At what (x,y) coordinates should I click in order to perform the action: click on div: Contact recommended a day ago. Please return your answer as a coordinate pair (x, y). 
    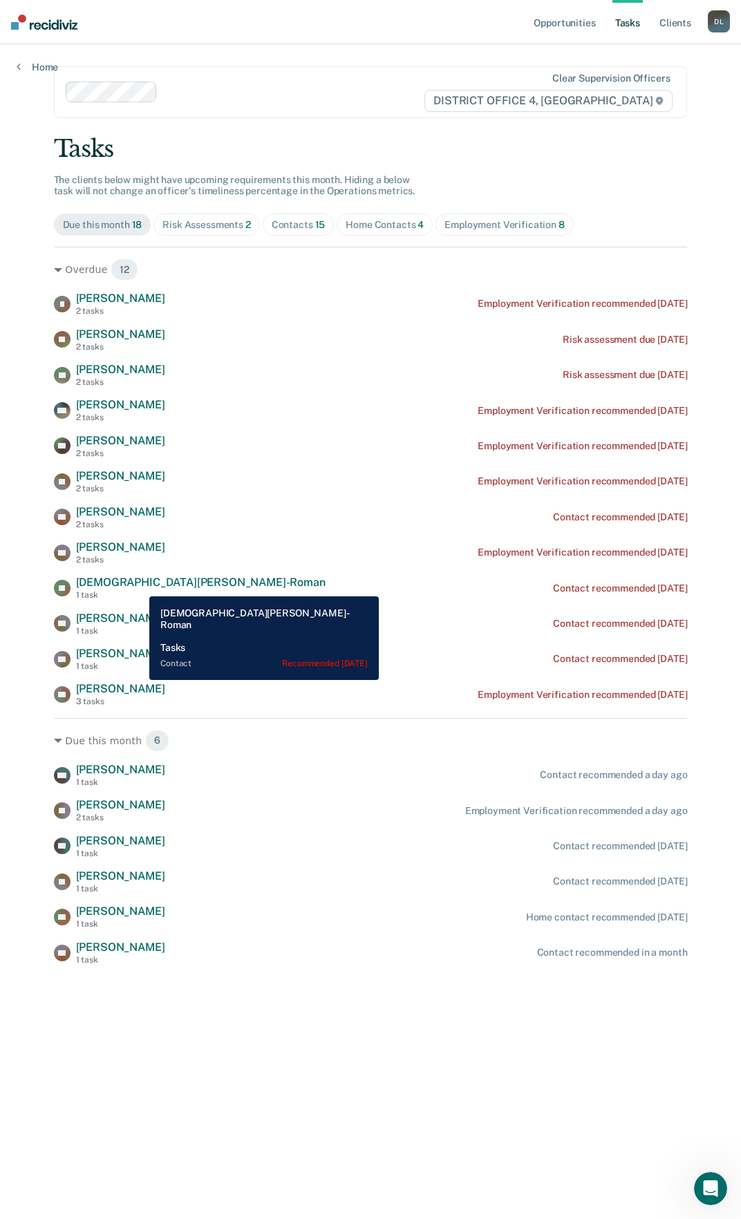
    Looking at the image, I should click on (613, 775).